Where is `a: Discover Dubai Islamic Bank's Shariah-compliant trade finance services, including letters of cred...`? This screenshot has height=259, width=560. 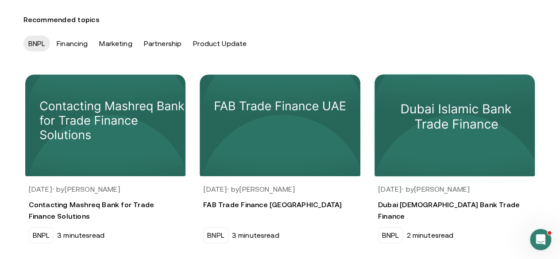
a: Discover Dubai Islamic Bank's Shariah-compliant trade finance services, including letters of cred... is located at coordinates (455, 160).